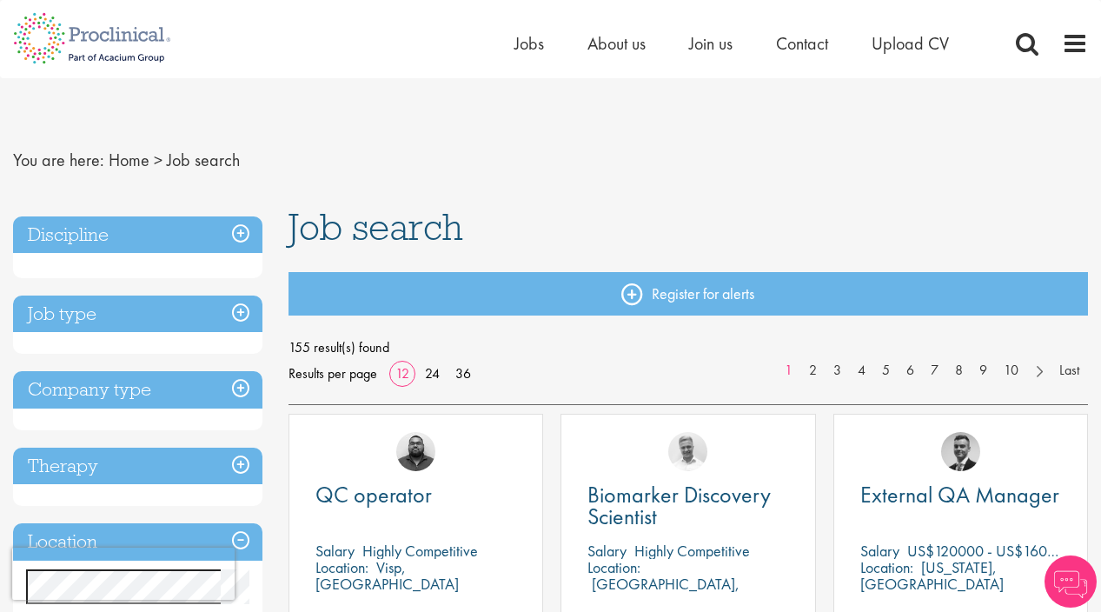 The width and height of the screenshot is (1101, 612). Describe the element at coordinates (137, 235) in the screenshot. I see `div: Discipline` at that location.